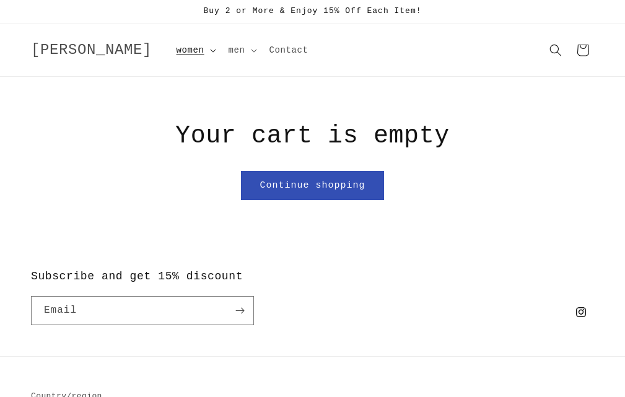 This screenshot has width=625, height=397. I want to click on span: Contact, so click(289, 50).